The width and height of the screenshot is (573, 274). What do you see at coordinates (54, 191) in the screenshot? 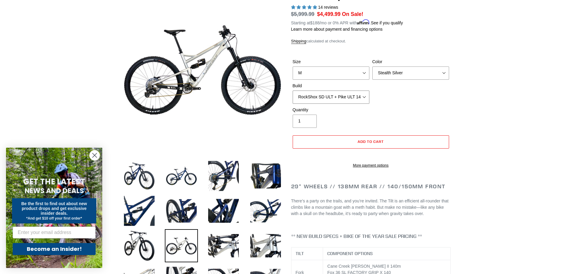
I see `span: NEWS AND DEALS` at bounding box center [54, 191].